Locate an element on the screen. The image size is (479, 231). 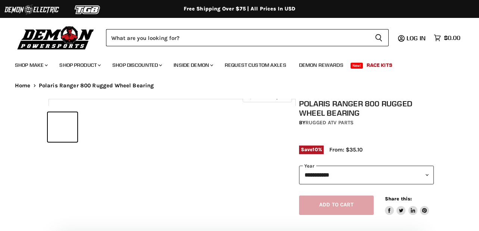
a: Race Kits is located at coordinates (379, 65).